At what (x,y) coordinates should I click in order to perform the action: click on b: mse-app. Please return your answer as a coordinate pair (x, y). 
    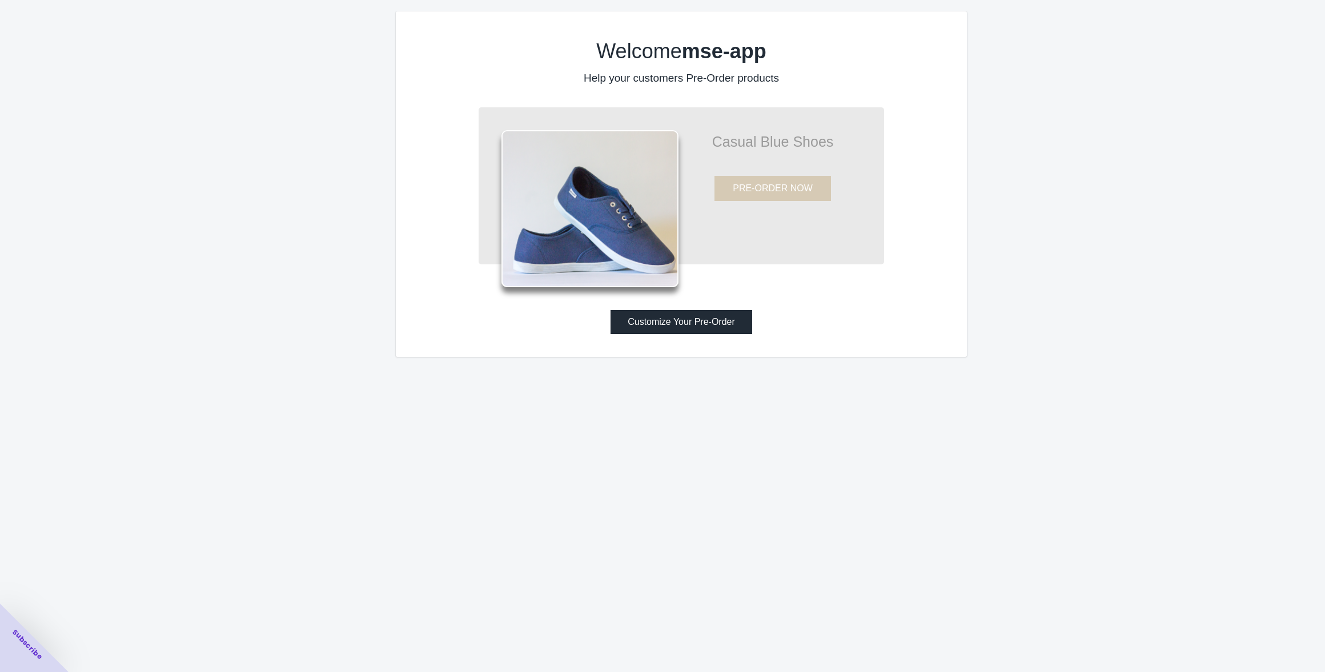
    Looking at the image, I should click on (724, 51).